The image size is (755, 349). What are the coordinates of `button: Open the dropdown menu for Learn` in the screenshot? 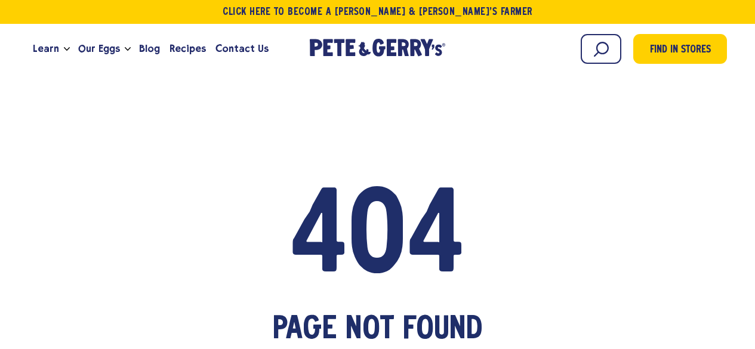 It's located at (67, 49).